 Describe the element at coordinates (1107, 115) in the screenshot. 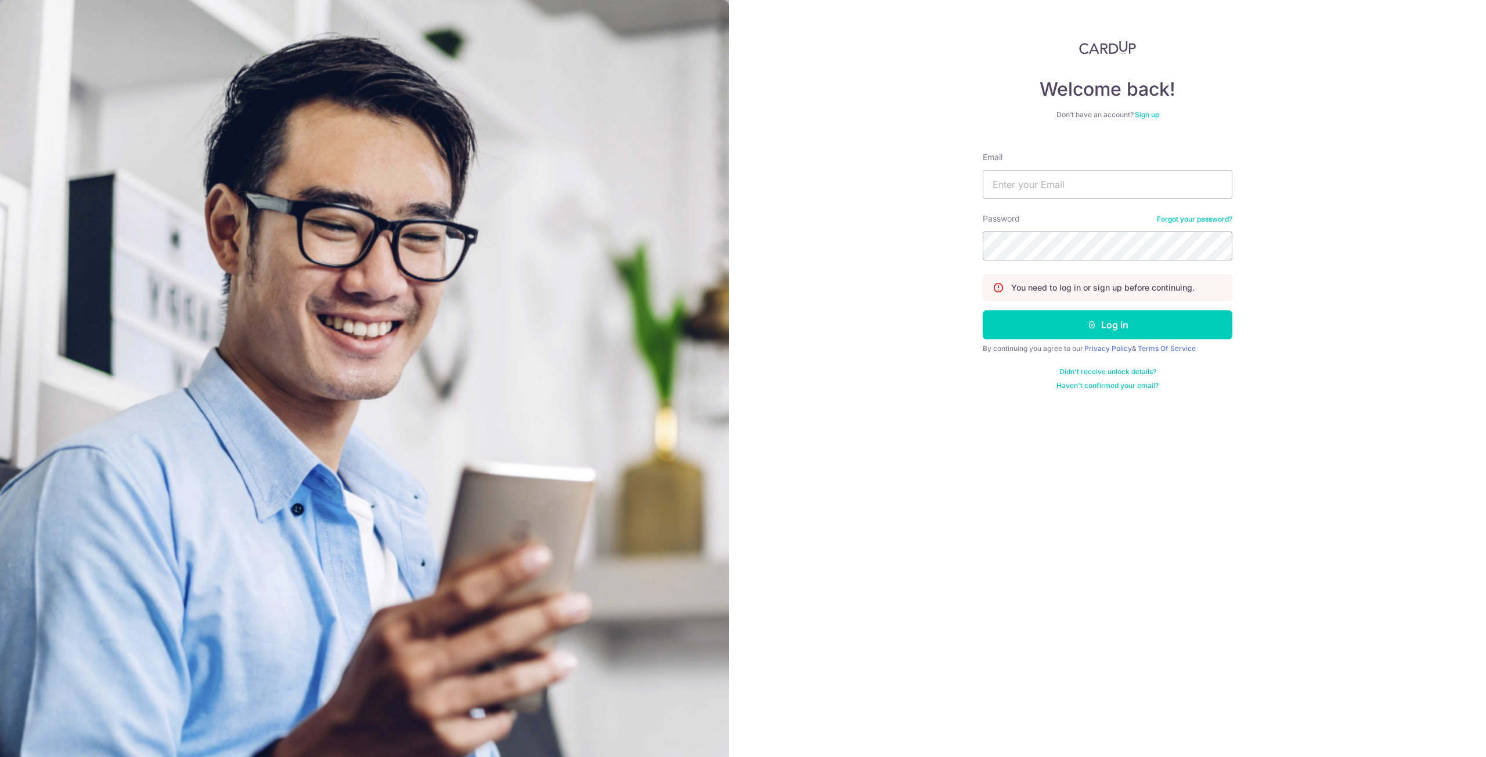

I see `div: Don’t have an account?` at that location.